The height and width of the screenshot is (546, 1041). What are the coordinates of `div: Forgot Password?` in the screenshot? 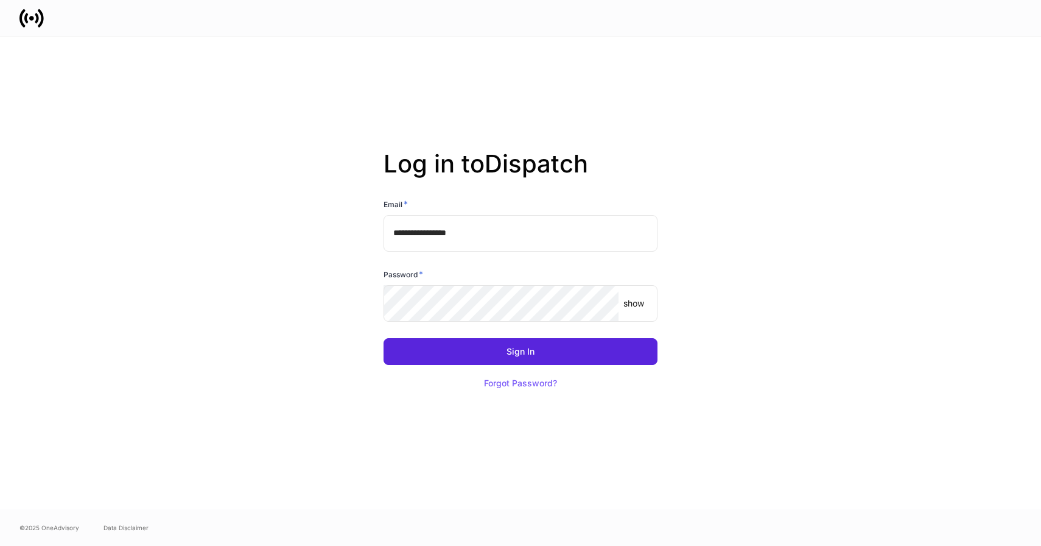 It's located at (521, 383).